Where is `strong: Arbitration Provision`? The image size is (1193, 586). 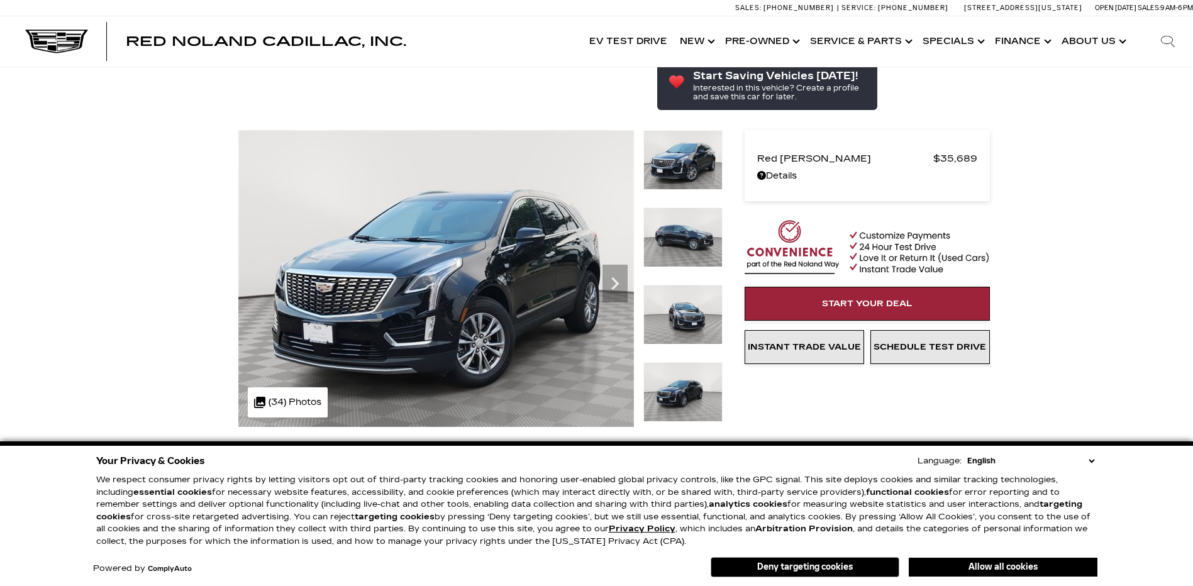 strong: Arbitration Provision is located at coordinates (804, 529).